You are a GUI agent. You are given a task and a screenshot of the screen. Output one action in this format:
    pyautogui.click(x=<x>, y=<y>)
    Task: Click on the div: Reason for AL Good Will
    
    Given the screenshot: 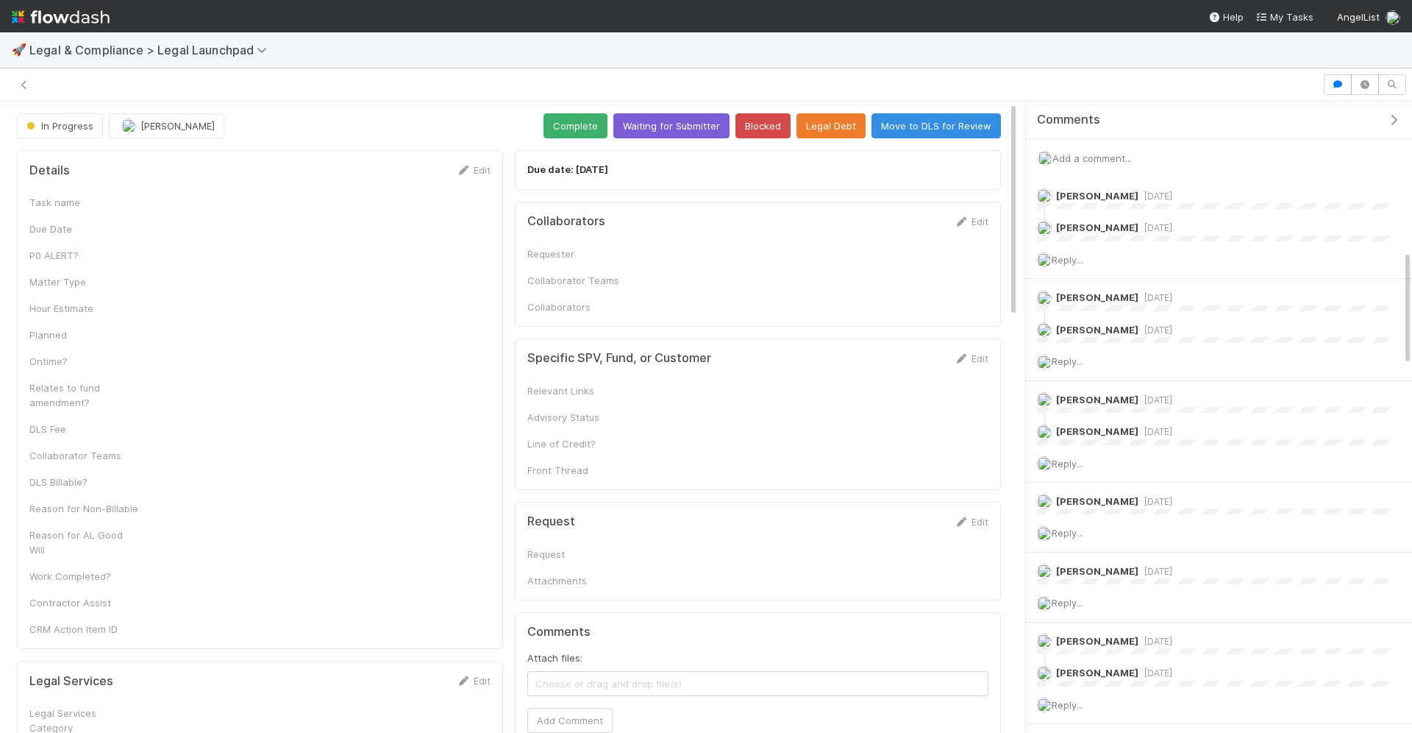 What is the action you would take?
    pyautogui.click(x=85, y=542)
    